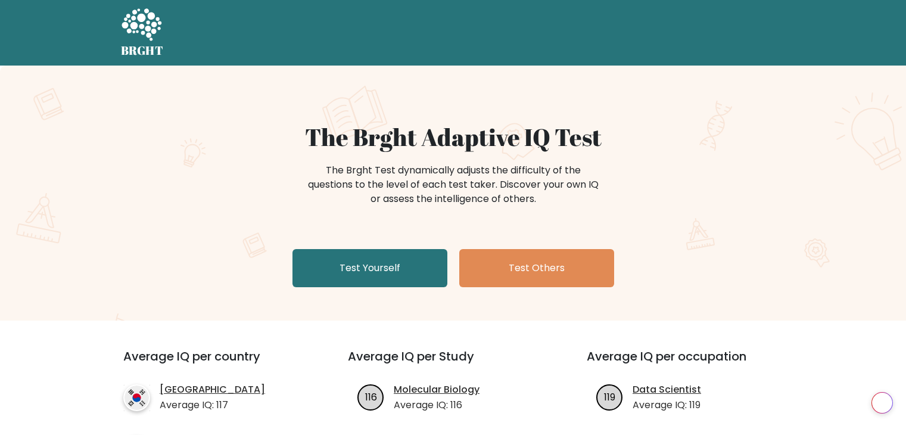 Image resolution: width=906 pixels, height=435 pixels. What do you see at coordinates (609, 396) in the screenshot?
I see `text: 119` at bounding box center [609, 396].